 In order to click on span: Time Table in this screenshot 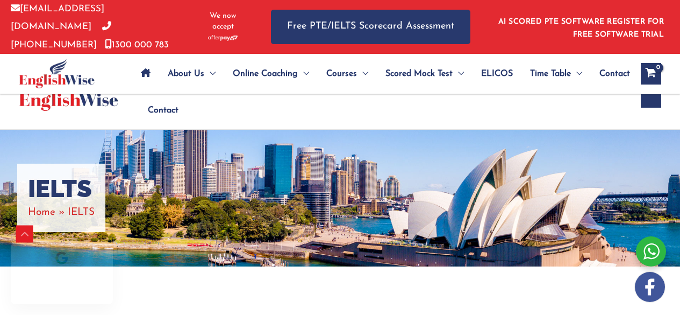, I will do `click(551, 74)`.